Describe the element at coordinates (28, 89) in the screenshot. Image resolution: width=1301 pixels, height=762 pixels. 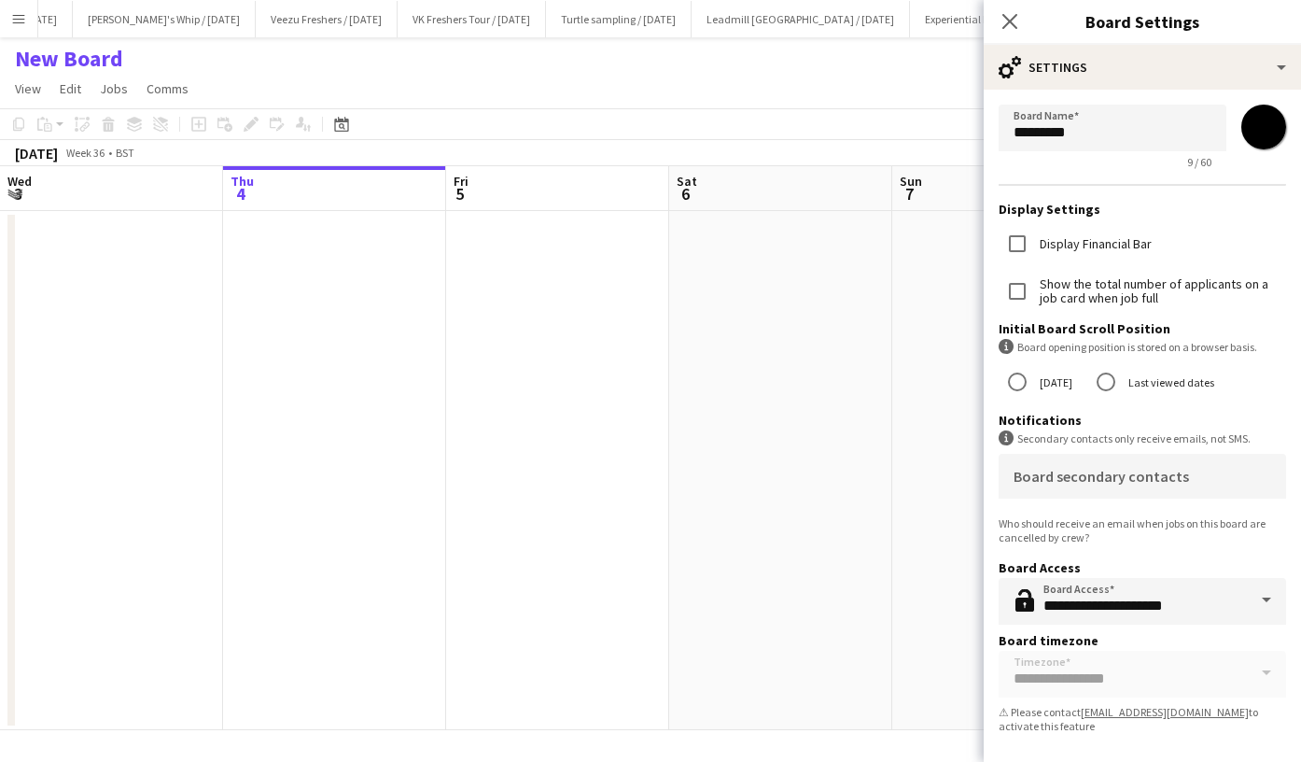
I see `span: View` at that location.